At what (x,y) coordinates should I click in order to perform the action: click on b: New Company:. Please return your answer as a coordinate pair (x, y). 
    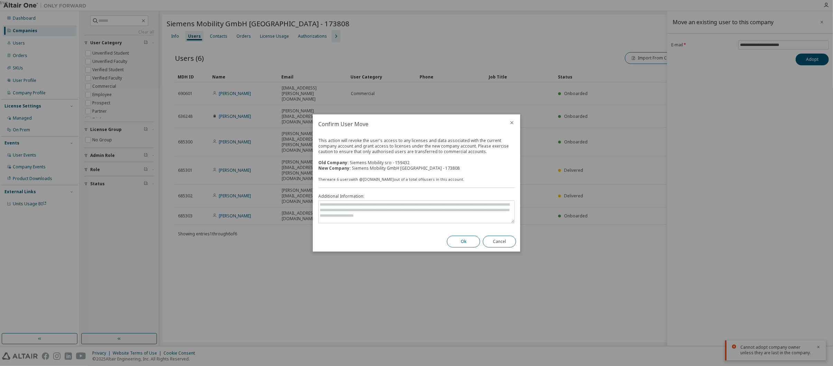
    Looking at the image, I should click on (335, 168).